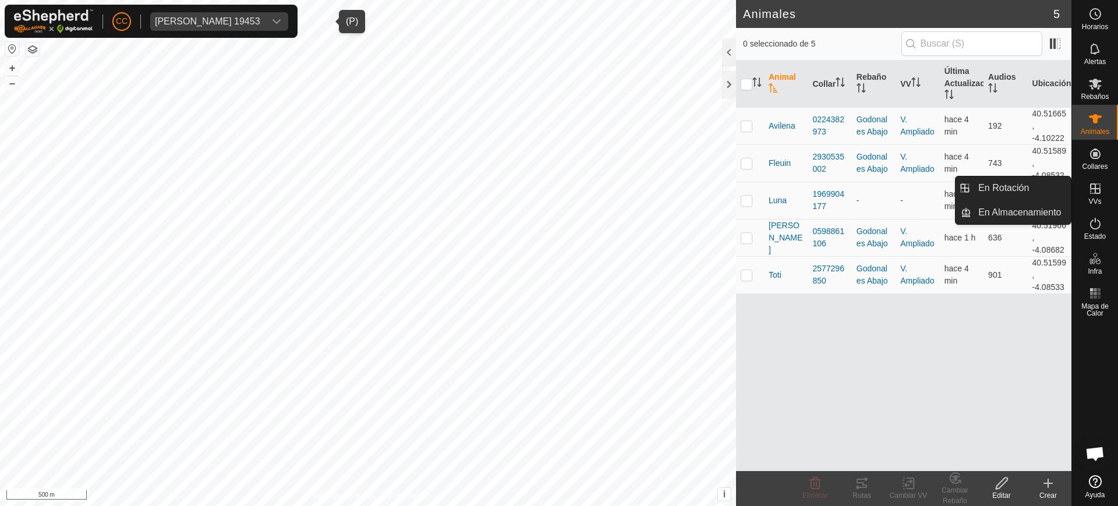  I want to click on li: En Rotación, so click(1014, 188).